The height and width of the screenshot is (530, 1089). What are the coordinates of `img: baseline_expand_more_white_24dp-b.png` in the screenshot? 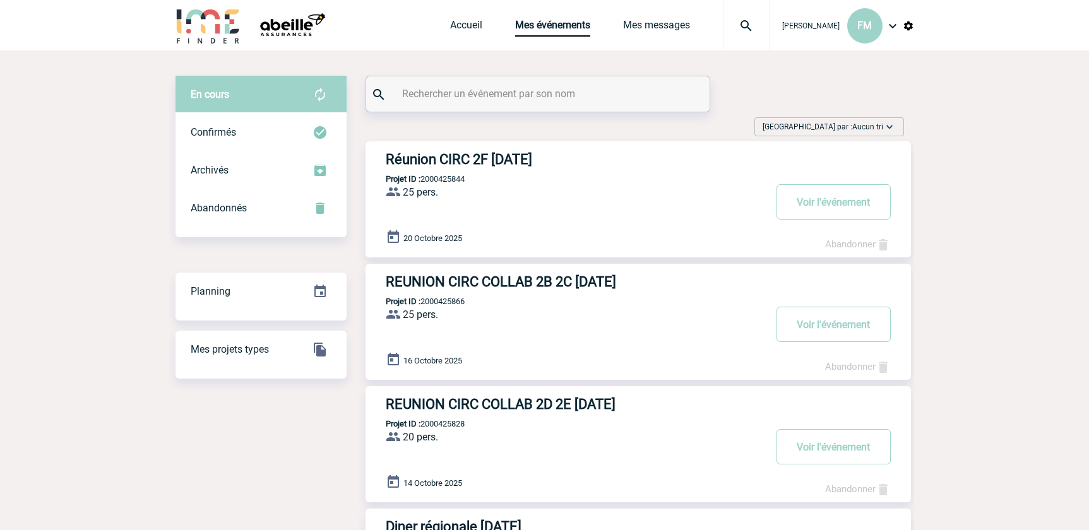 It's located at (890, 127).